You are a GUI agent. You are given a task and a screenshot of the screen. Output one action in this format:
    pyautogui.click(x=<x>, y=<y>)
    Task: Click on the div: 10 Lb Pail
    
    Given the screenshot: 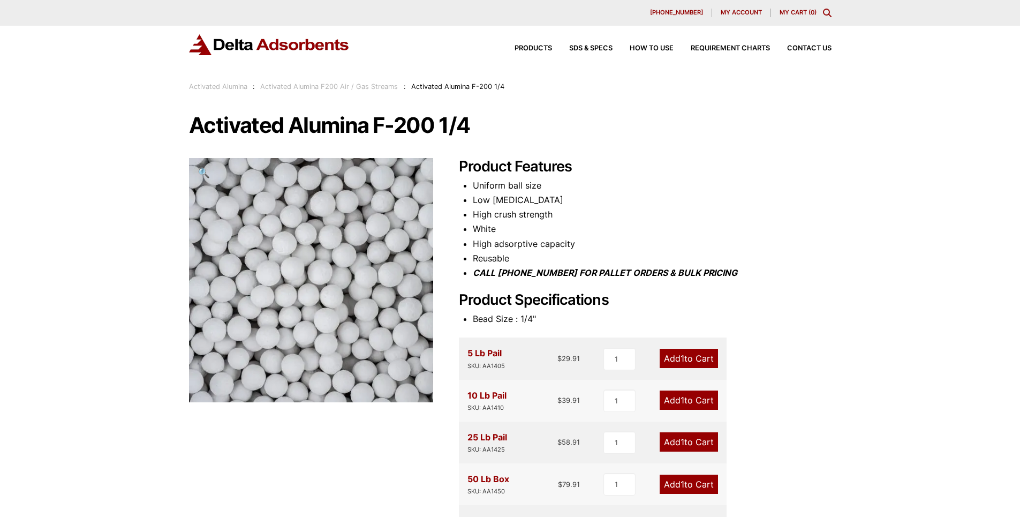 What is the action you would take?
    pyautogui.click(x=487, y=400)
    